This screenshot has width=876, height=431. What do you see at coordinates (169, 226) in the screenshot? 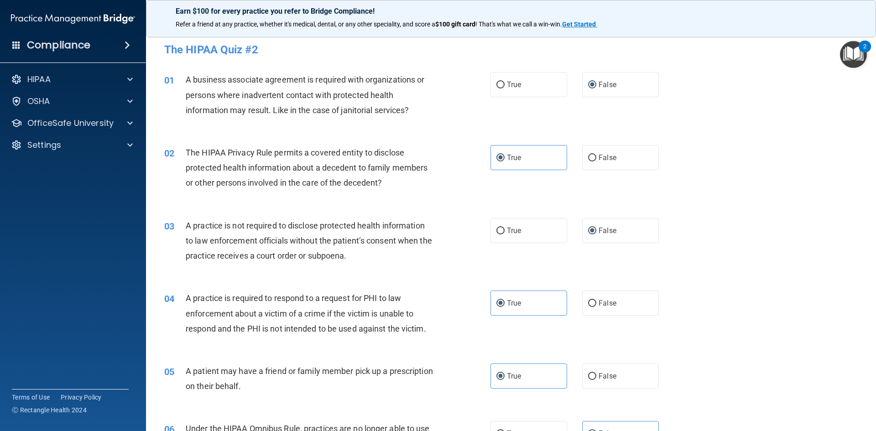
I see `span: 03` at bounding box center [169, 226].